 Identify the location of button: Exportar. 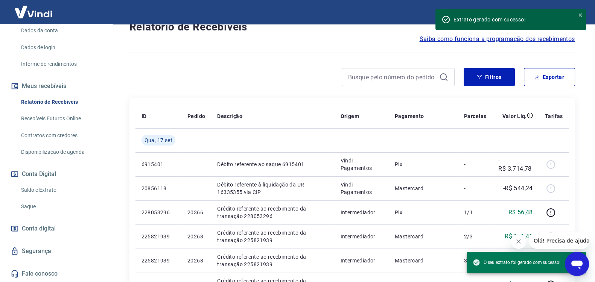
(549, 77).